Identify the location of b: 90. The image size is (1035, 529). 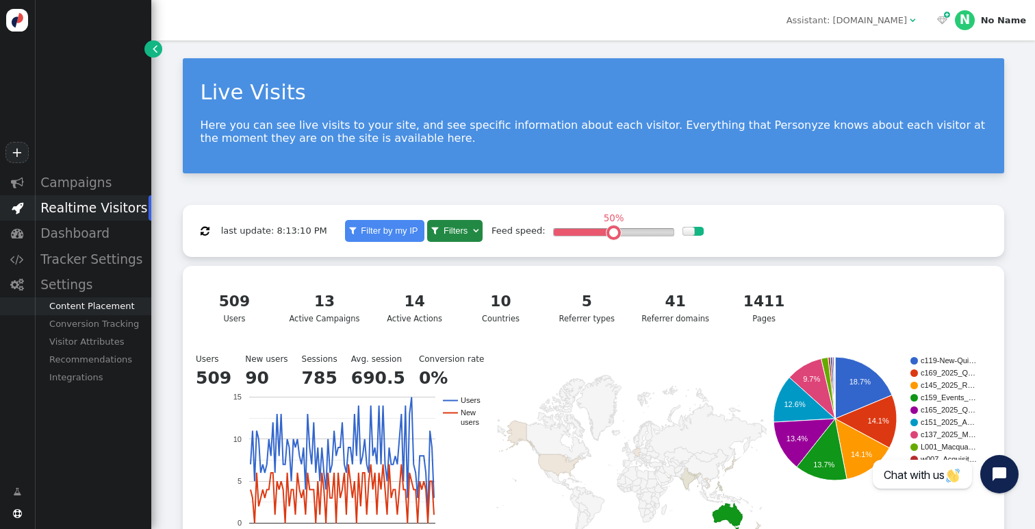
(257, 377).